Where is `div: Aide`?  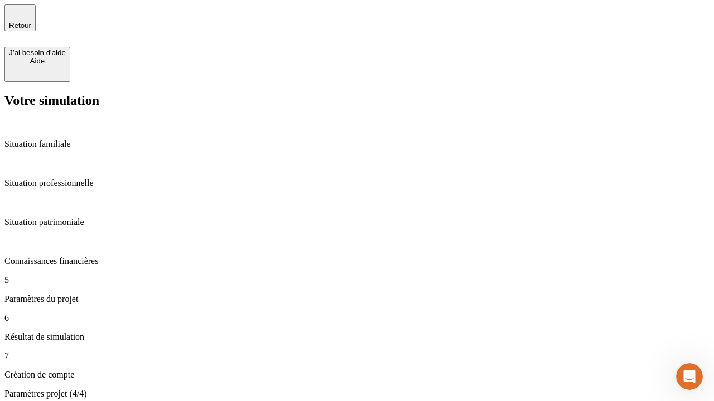
div: Aide is located at coordinates (37, 61).